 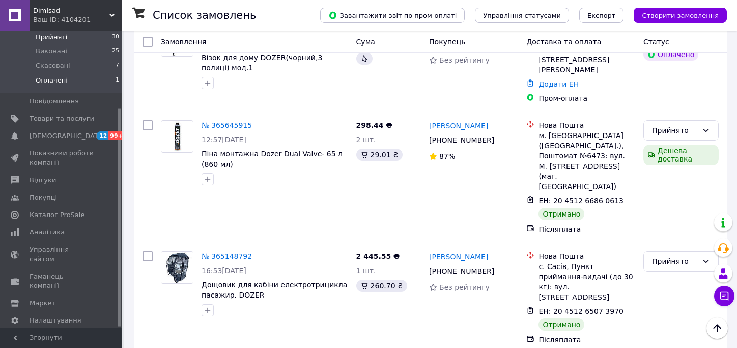 What do you see at coordinates (365, 42) in the screenshot?
I see `span: Cума` at bounding box center [365, 42].